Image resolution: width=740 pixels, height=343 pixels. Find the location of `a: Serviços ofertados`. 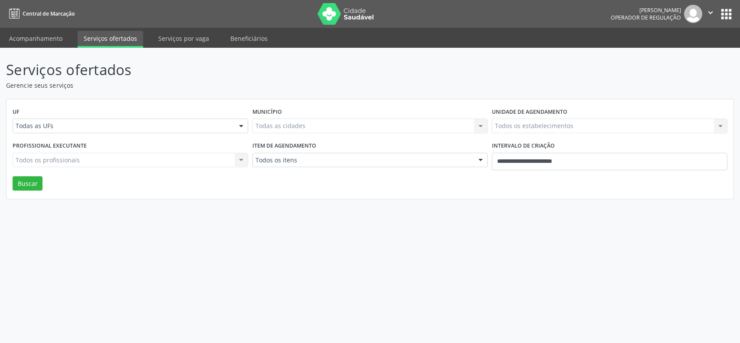

a: Serviços ofertados is located at coordinates (110, 39).